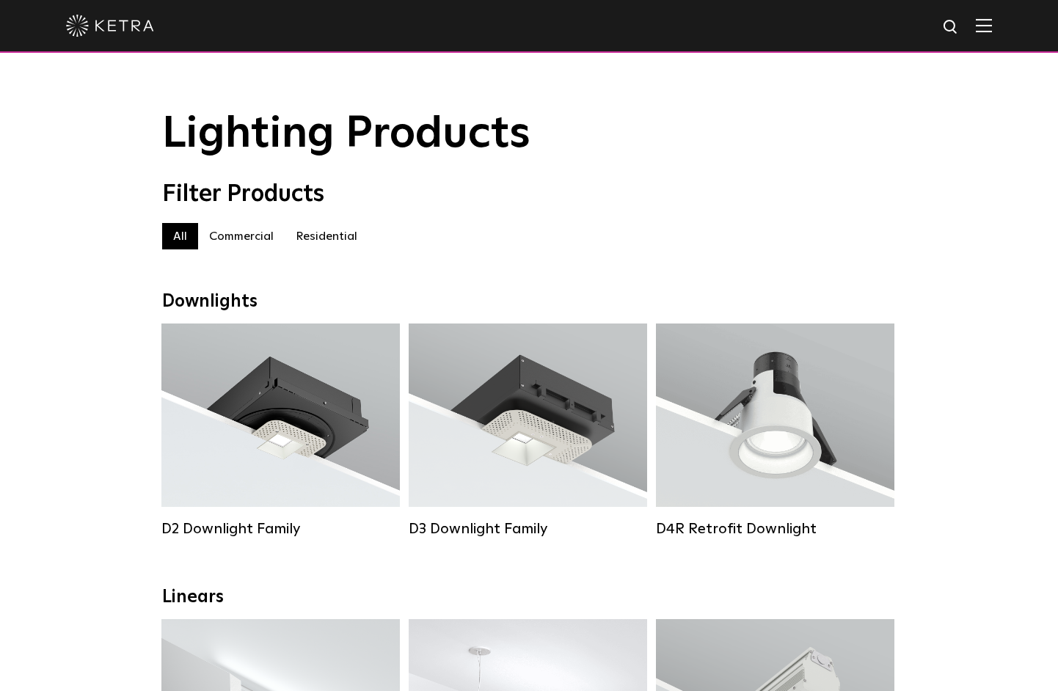 The image size is (1058, 691). What do you see at coordinates (984, 25) in the screenshot?
I see `img: Hamburger%20Nav.svg` at bounding box center [984, 25].